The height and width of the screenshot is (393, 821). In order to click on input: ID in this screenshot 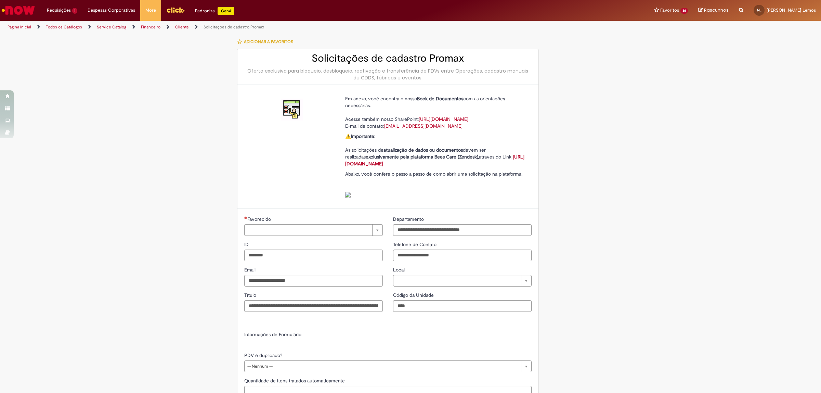, I will do `click(313, 255)`.